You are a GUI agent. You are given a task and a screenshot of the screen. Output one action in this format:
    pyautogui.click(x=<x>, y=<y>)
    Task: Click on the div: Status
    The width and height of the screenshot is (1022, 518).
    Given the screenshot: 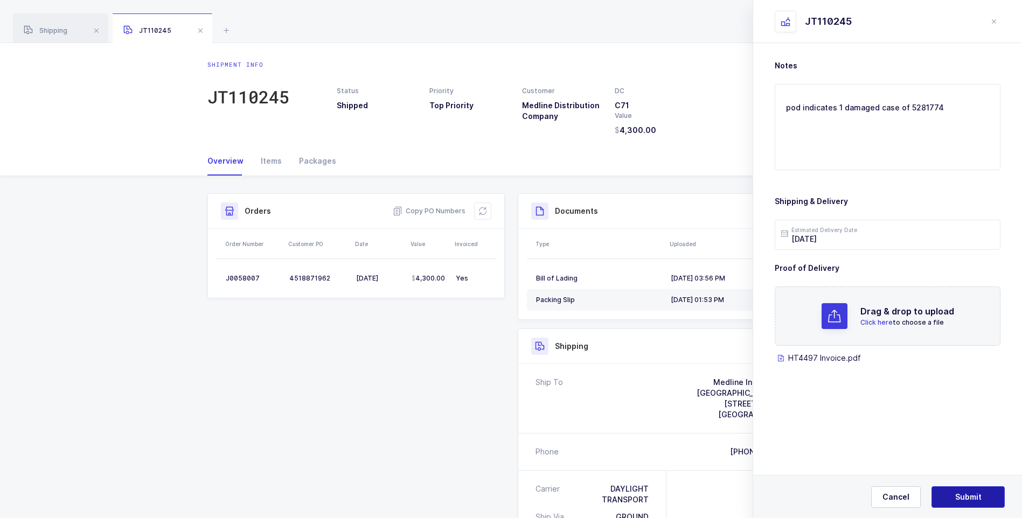 What is the action you would take?
    pyautogui.click(x=377, y=91)
    